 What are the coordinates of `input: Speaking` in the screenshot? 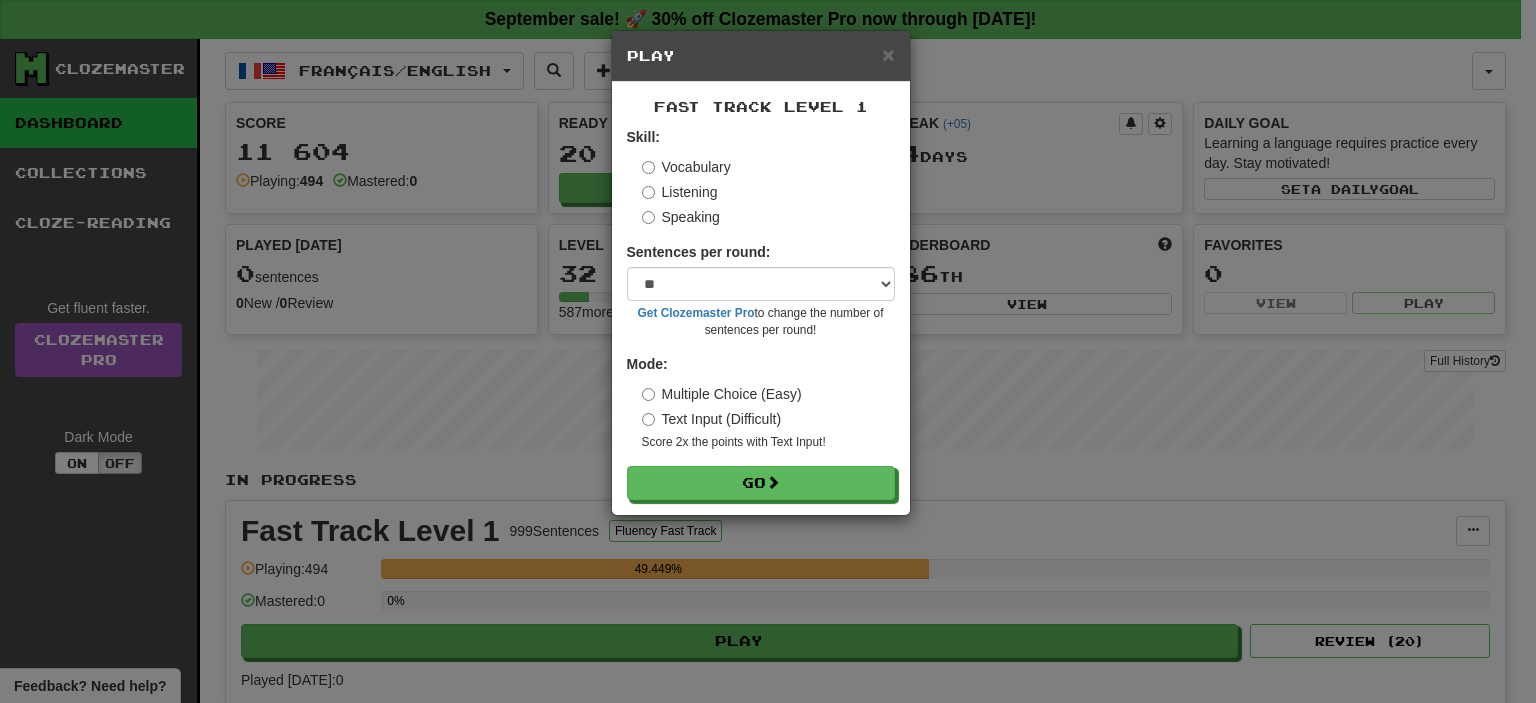 It's located at (648, 217).